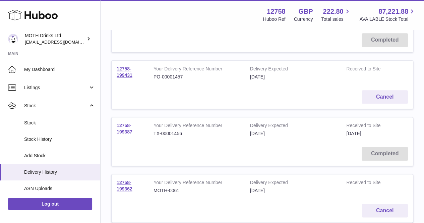  I want to click on span: Delivery History, so click(60, 172).